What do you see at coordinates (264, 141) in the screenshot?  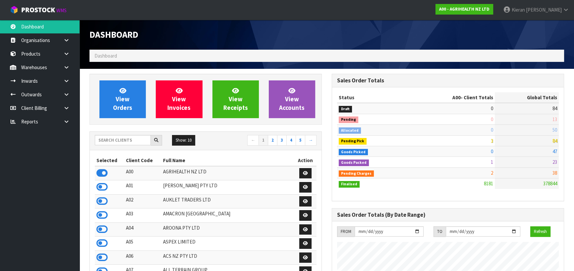 I see `nav: Page navigation` at bounding box center [264, 141].